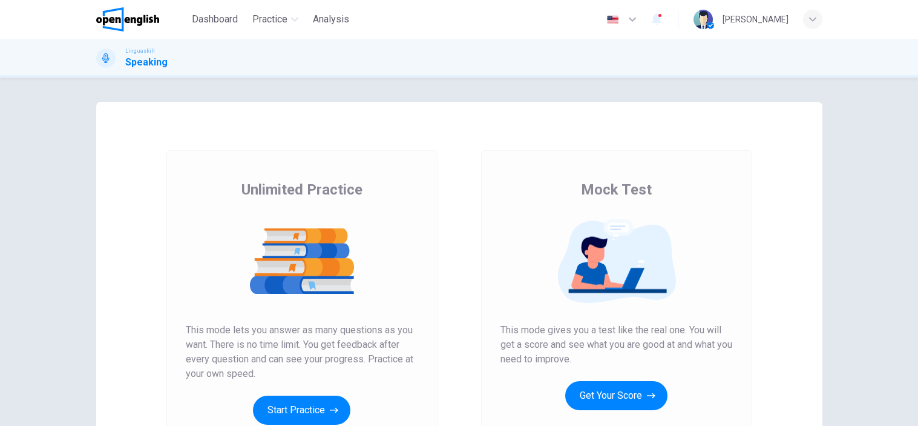  Describe the element at coordinates (613, 19) in the screenshot. I see `img: en` at that location.